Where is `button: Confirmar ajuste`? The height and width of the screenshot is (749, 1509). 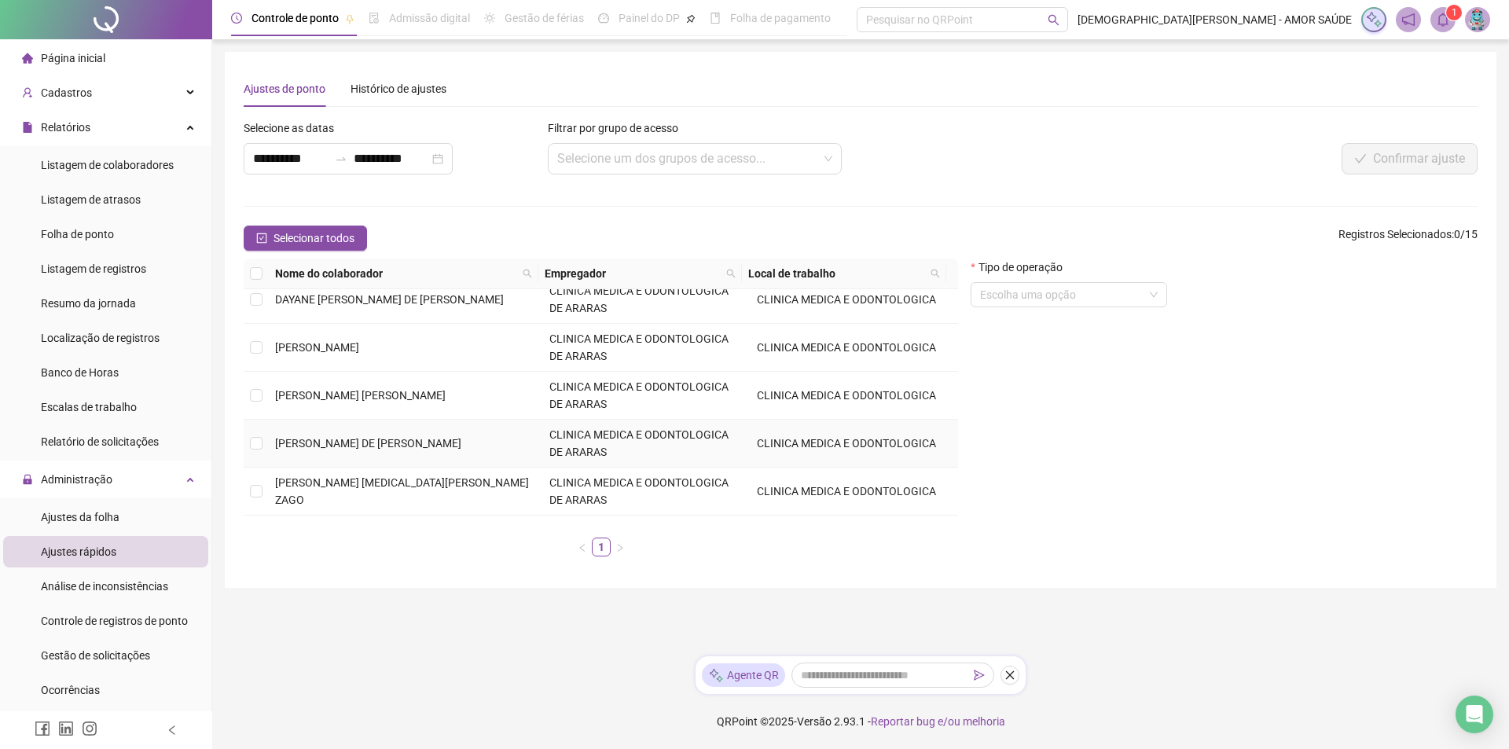 button: Confirmar ajuste is located at coordinates (1409, 159).